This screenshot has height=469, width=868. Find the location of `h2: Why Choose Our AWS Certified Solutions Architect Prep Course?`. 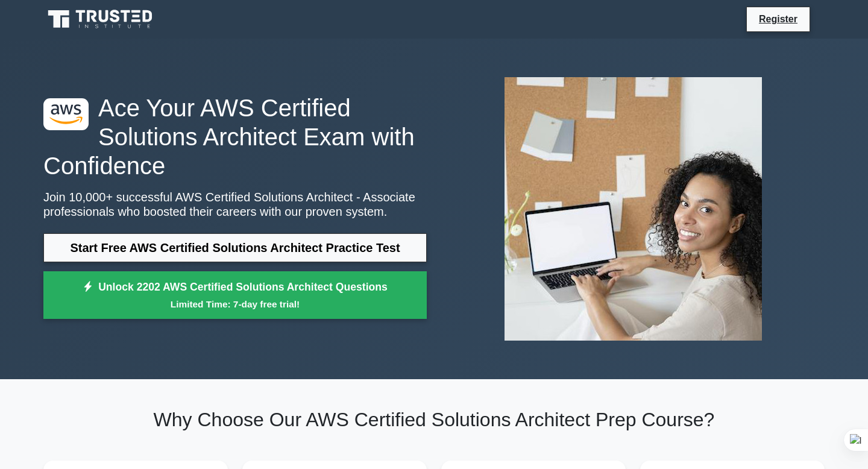

h2: Why Choose Our AWS Certified Solutions Architect Prep Course? is located at coordinates (434, 420).